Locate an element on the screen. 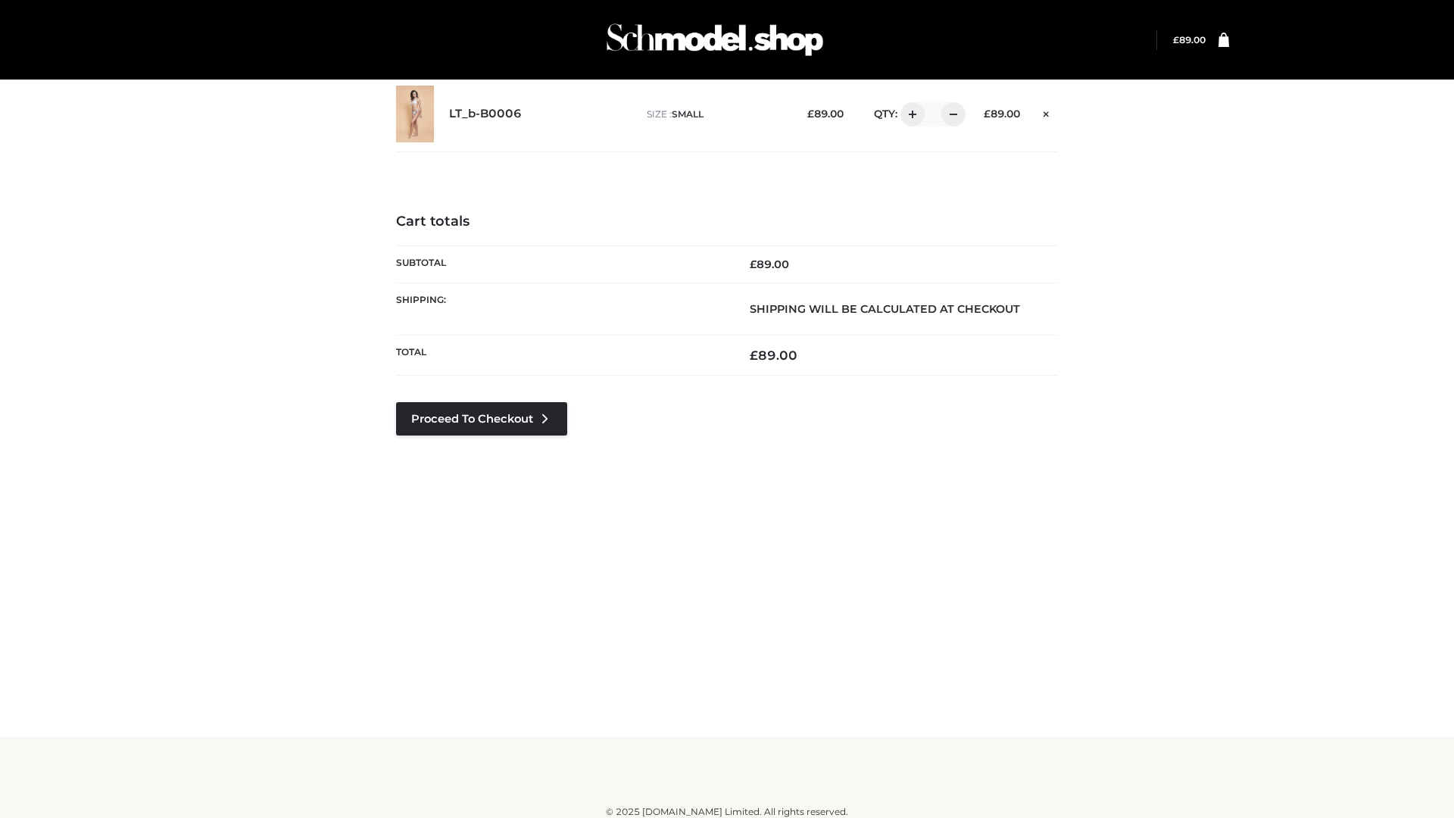 The width and height of the screenshot is (1454, 818). div: QTY: is located at coordinates (909, 114).